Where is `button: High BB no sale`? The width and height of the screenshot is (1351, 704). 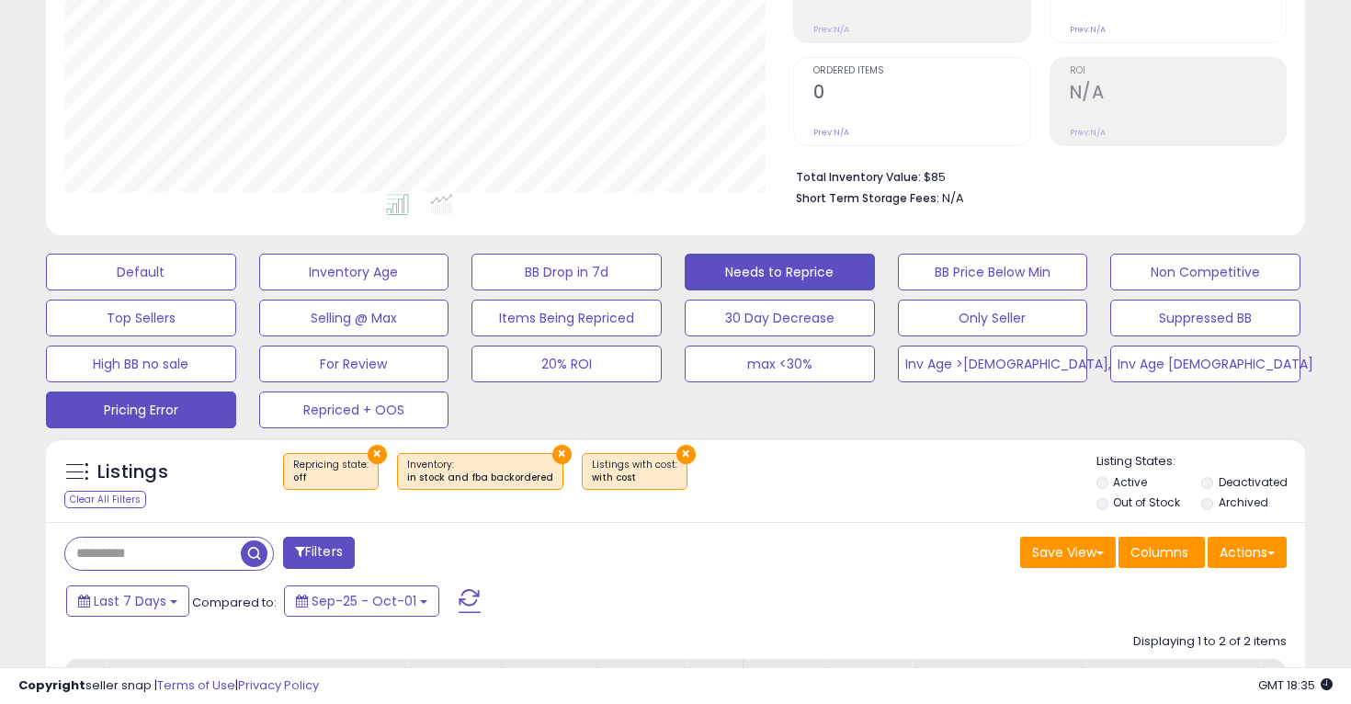
button: High BB no sale is located at coordinates (141, 364).